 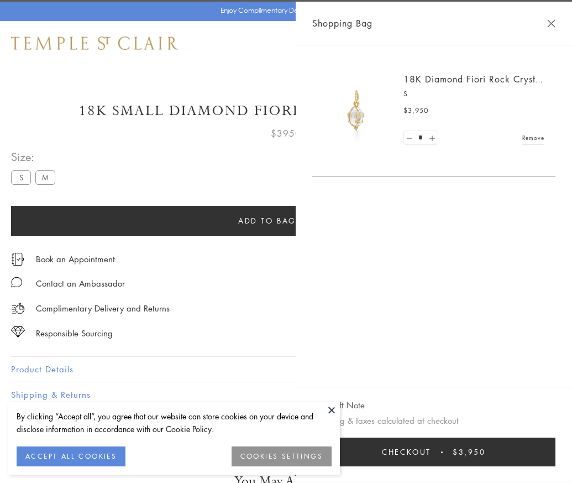 I want to click on button: ACCEPT ALL COOKIES, so click(x=71, y=456).